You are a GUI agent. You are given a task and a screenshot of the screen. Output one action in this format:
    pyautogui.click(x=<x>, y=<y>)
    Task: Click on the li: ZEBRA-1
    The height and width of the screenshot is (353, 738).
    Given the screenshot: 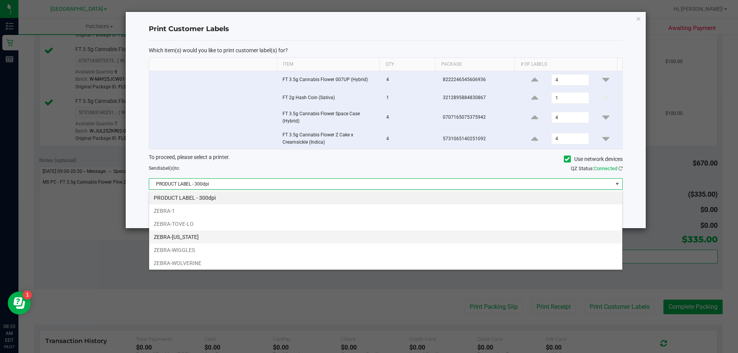 What is the action you would take?
    pyautogui.click(x=385, y=211)
    